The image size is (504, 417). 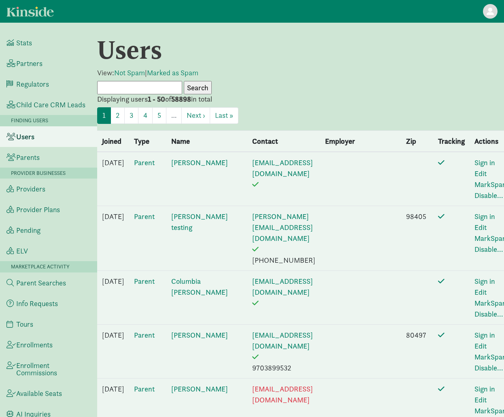 I want to click on span: Users, so click(x=25, y=137).